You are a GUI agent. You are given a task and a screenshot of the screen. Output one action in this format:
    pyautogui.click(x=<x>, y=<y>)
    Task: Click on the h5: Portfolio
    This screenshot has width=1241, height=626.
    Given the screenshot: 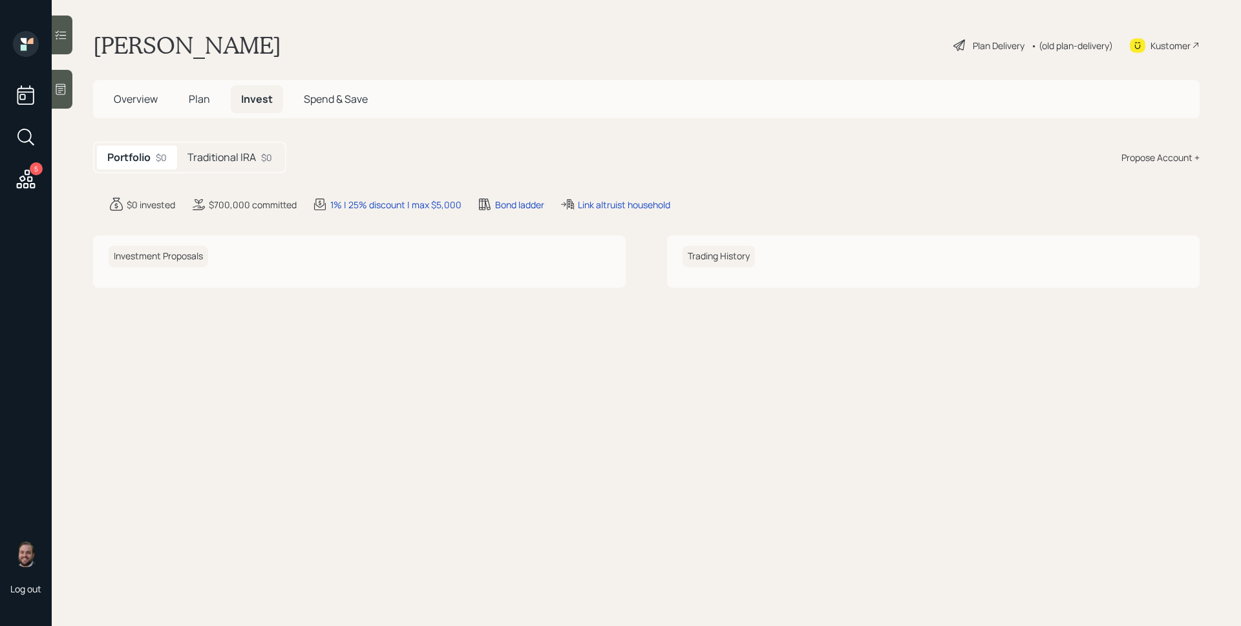 What is the action you would take?
    pyautogui.click(x=129, y=157)
    